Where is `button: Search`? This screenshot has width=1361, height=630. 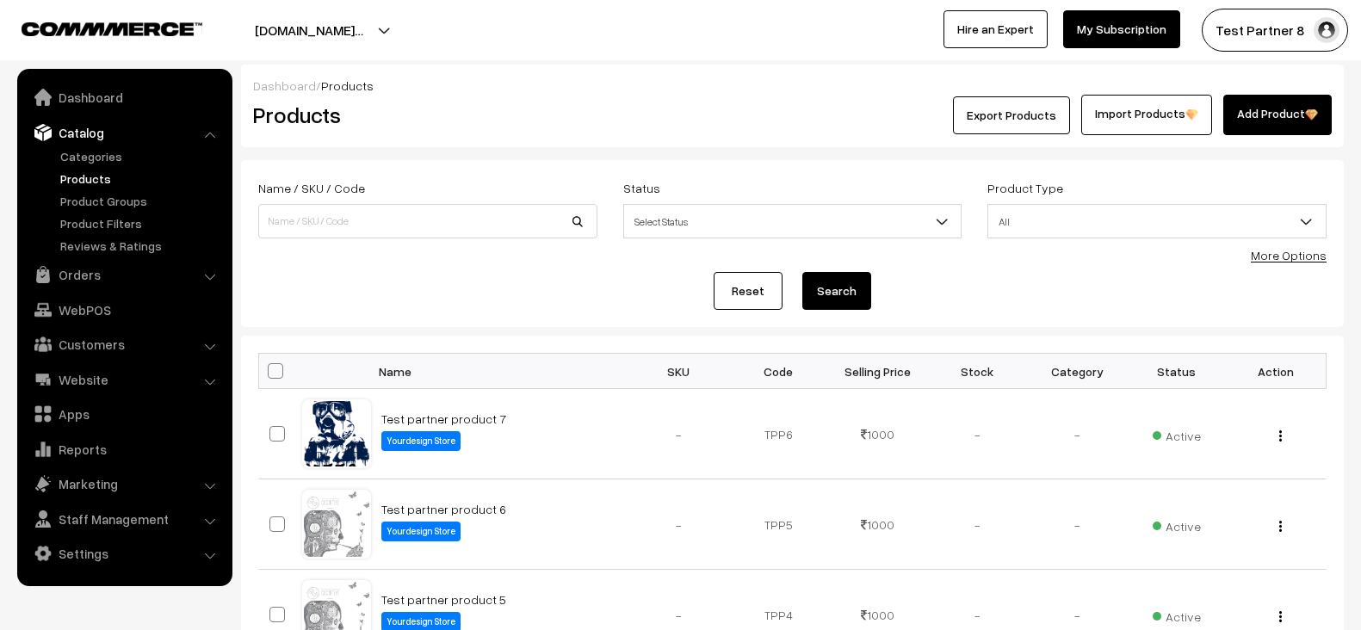 button: Search is located at coordinates (837, 291).